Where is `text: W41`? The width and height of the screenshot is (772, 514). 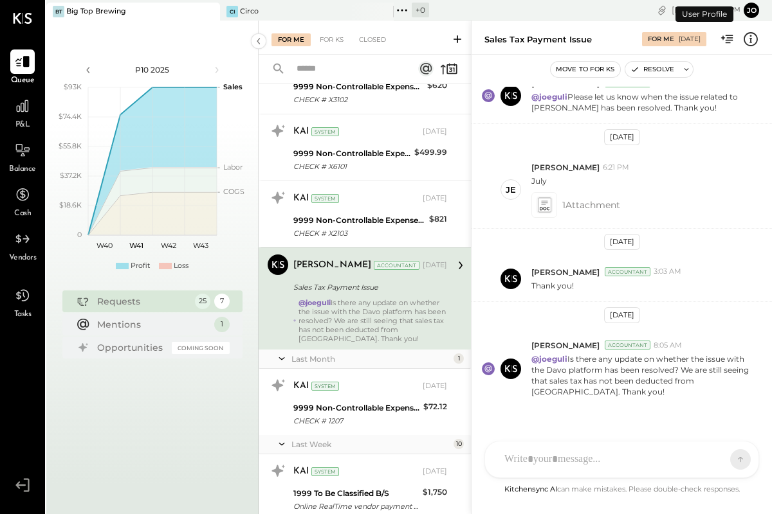
text: W41 is located at coordinates (136, 246).